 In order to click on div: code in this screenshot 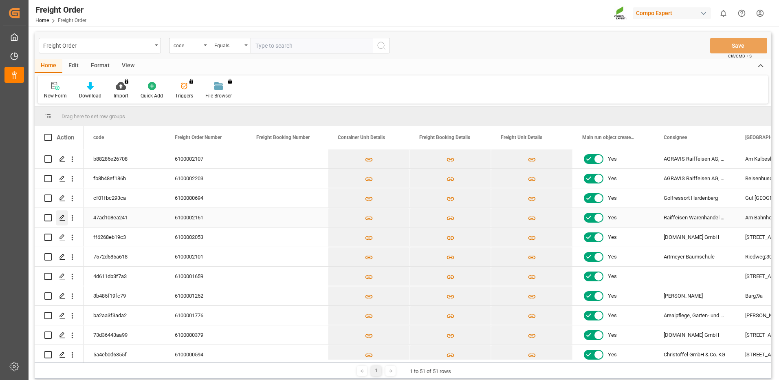, I will do `click(187, 44)`.